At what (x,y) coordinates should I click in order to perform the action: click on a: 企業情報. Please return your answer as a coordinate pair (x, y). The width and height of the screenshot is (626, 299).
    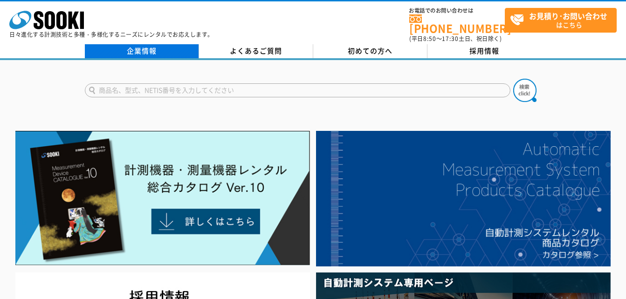
    Looking at the image, I should click on (142, 51).